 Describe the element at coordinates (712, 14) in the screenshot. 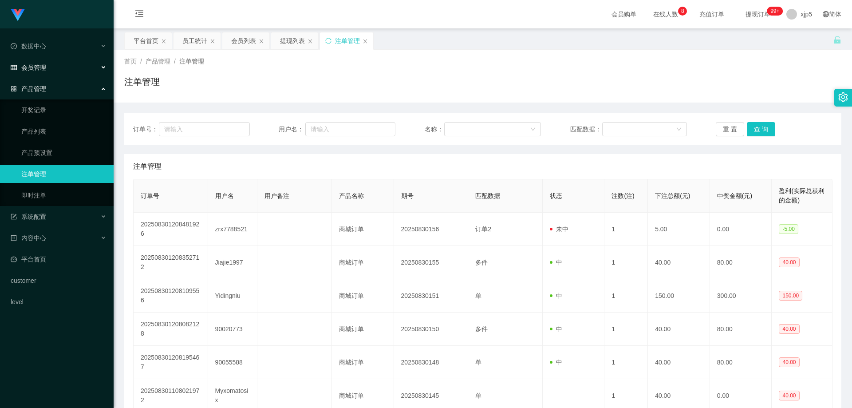

I see `span: 充值订单` at that location.